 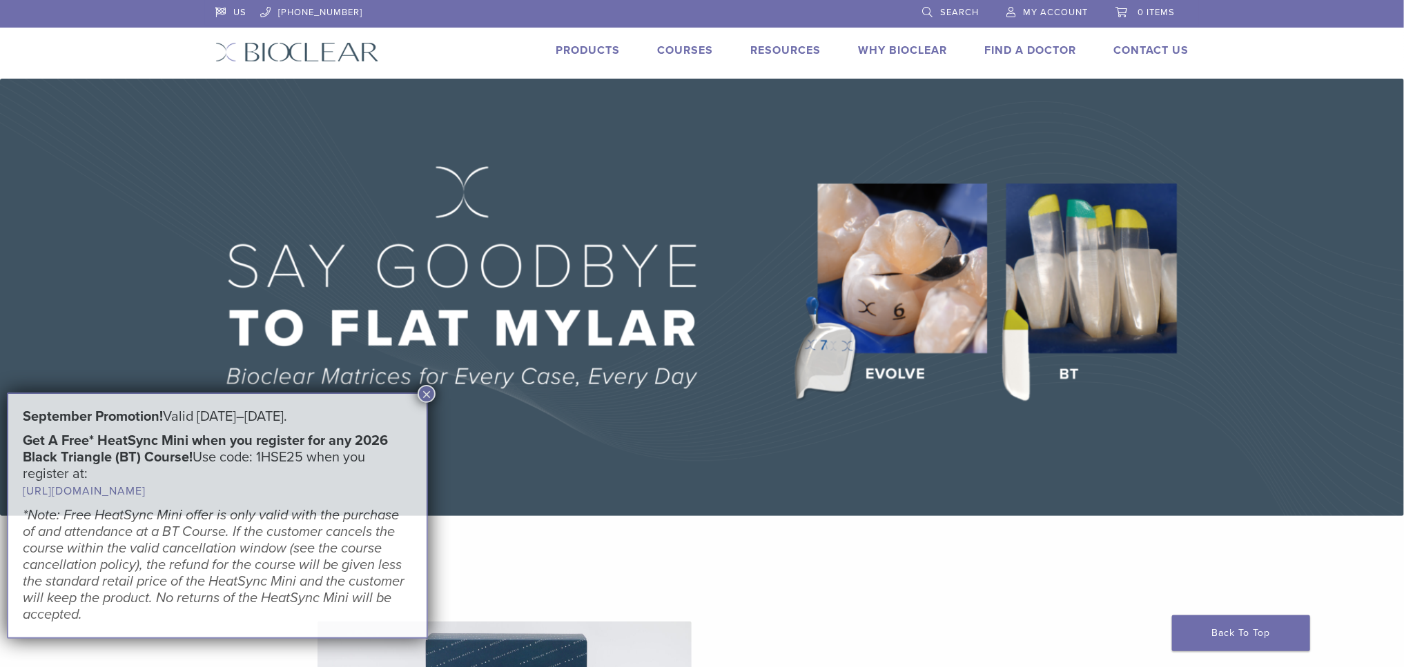 I want to click on span: Search, so click(x=959, y=12).